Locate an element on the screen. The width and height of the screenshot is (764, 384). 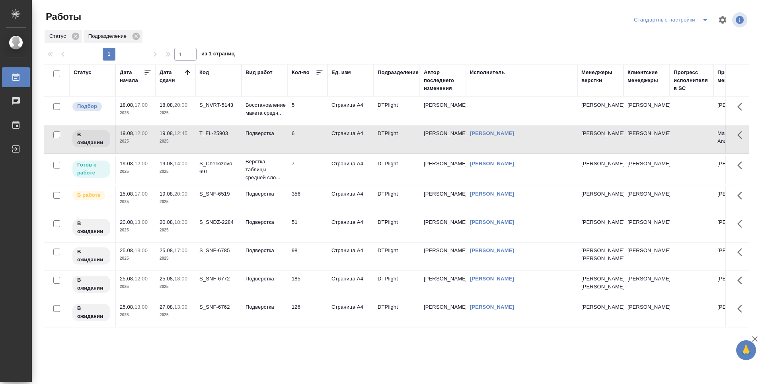
div: Дата сдачи is located at coordinates (171, 76).